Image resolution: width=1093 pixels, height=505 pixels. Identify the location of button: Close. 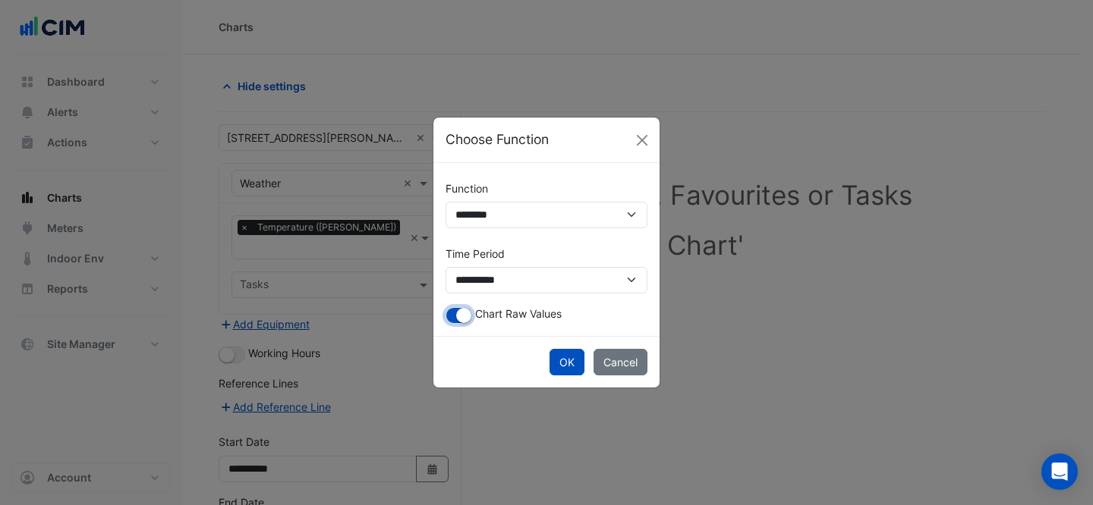
(642, 140).